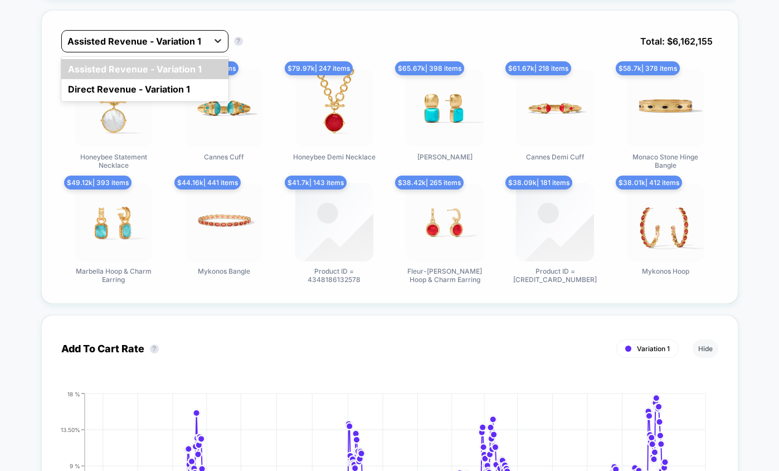  I want to click on img: Honeybee Demi Necklace, so click(334, 108).